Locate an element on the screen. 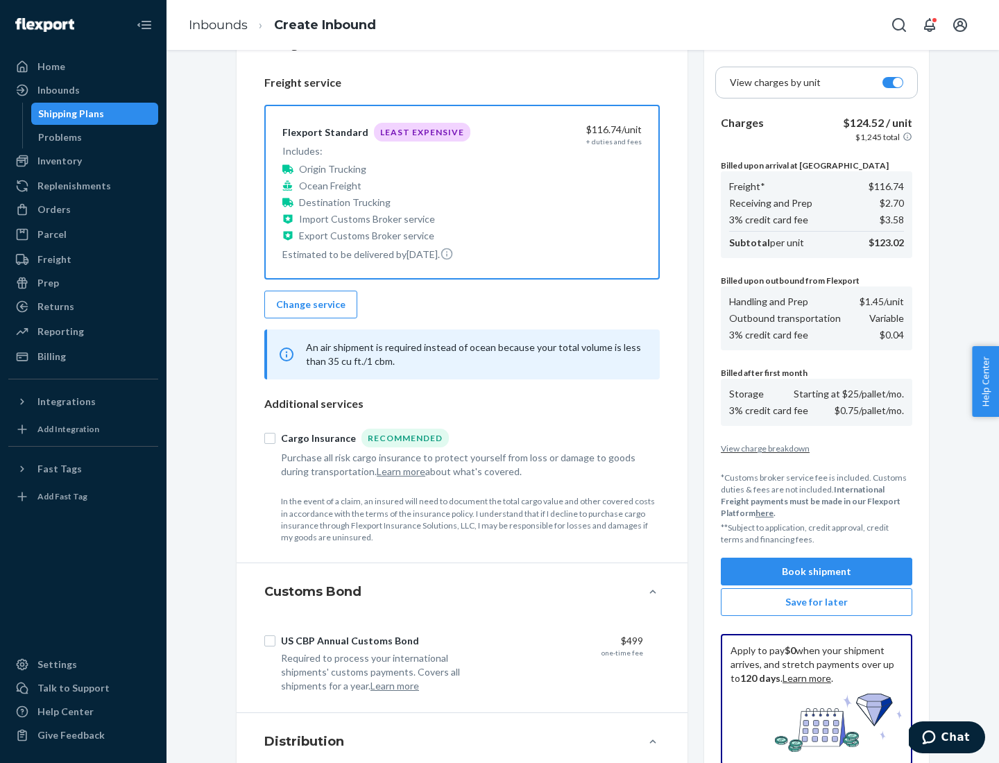  a: Learn more is located at coordinates (807, 678).